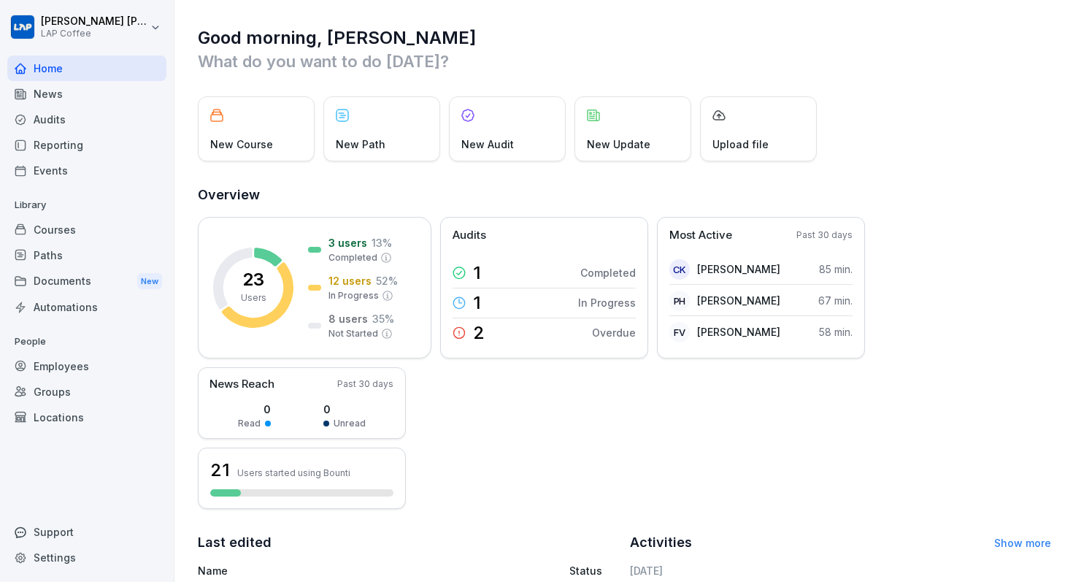 This screenshot has width=1073, height=582. What do you see at coordinates (87, 306) in the screenshot?
I see `div: Automations` at bounding box center [87, 306].